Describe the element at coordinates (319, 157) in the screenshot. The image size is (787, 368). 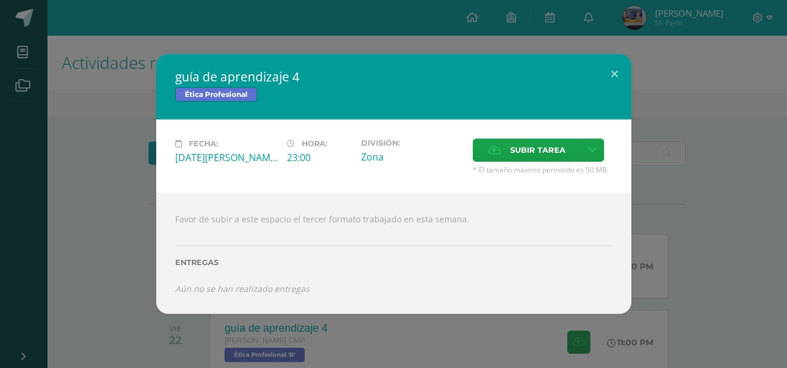
I see `div: 23:00` at that location.